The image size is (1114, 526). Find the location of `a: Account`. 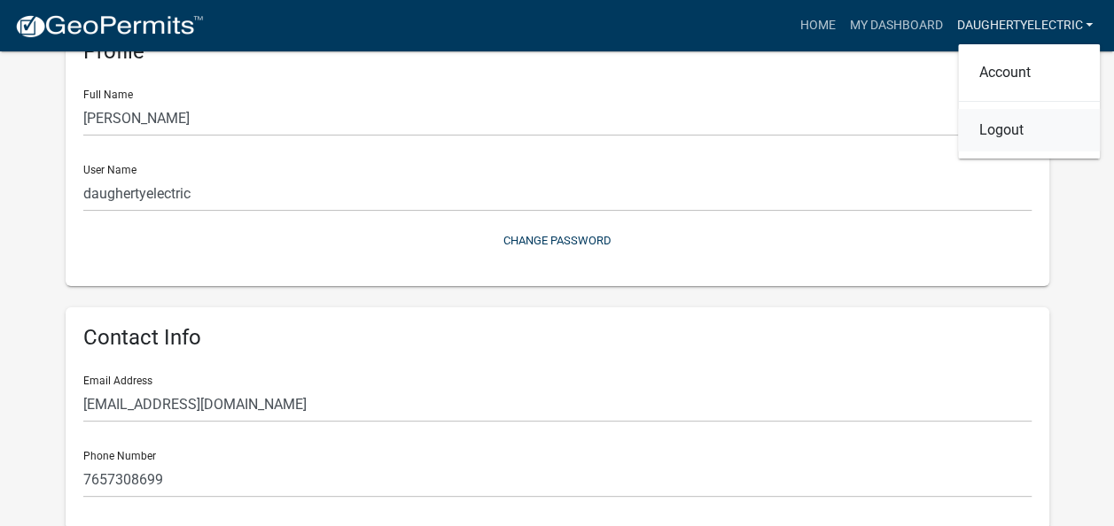

a: Account is located at coordinates (1029, 73).